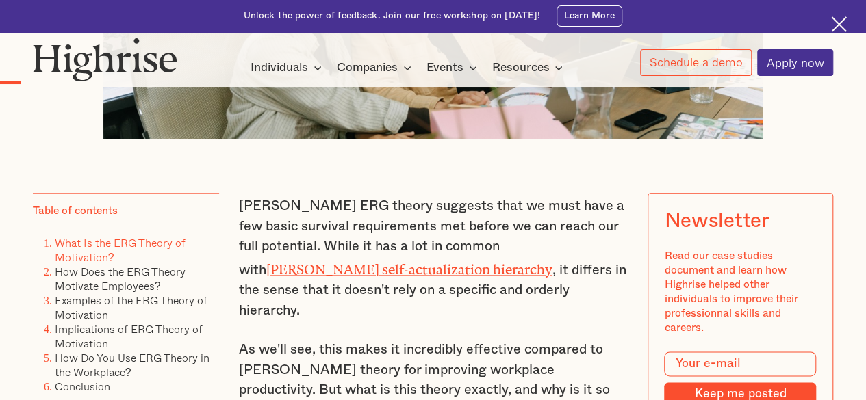 The width and height of the screenshot is (866, 400). What do you see at coordinates (120, 279) in the screenshot?
I see `a: How Does the ERG Theory Motivate Employees?` at bounding box center [120, 279].